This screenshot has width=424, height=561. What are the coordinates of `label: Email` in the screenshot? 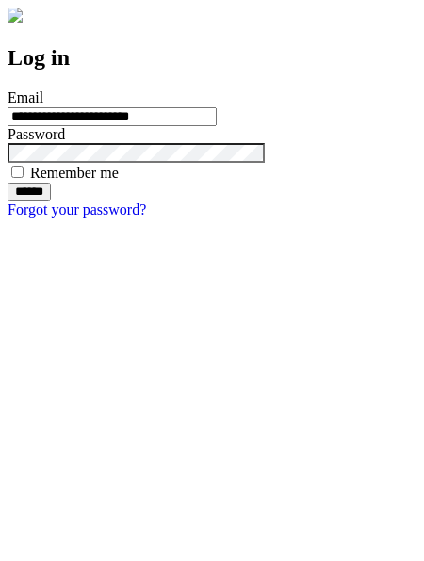 It's located at (25, 97).